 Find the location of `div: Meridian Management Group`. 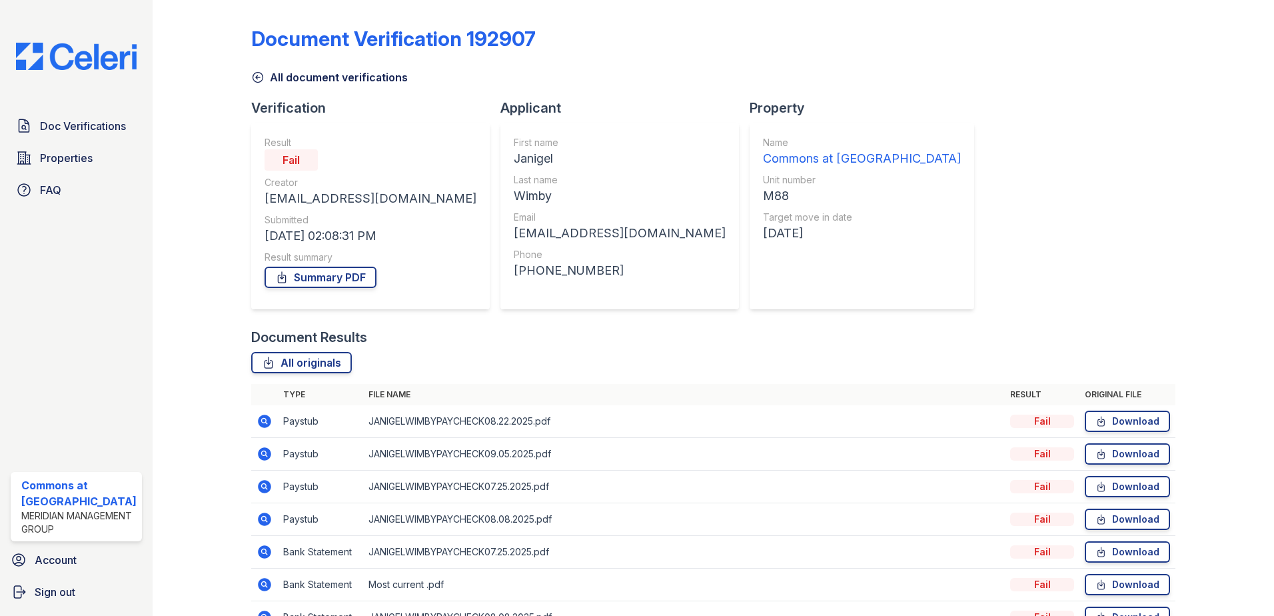

div: Meridian Management Group is located at coordinates (79, 522).